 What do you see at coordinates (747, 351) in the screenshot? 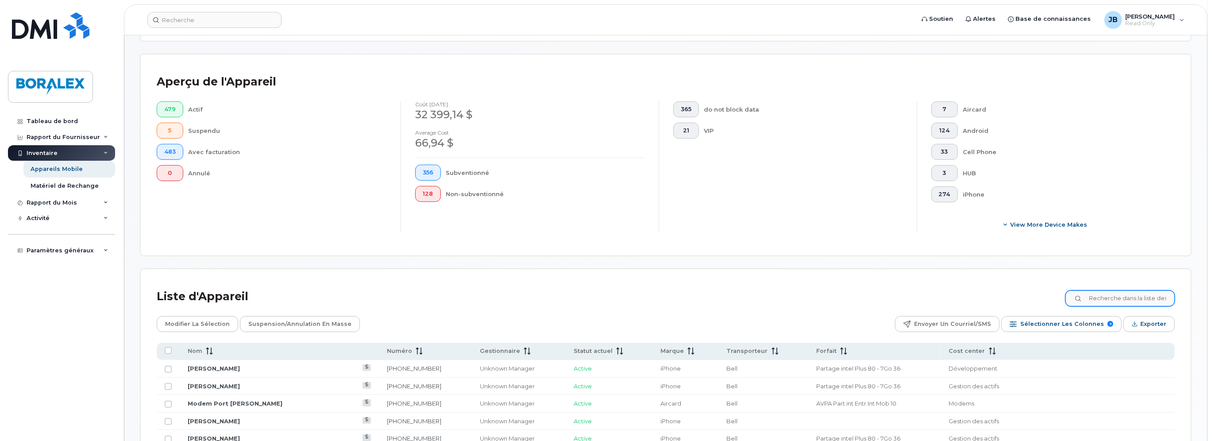
I see `span: Transporteur` at bounding box center [747, 351].